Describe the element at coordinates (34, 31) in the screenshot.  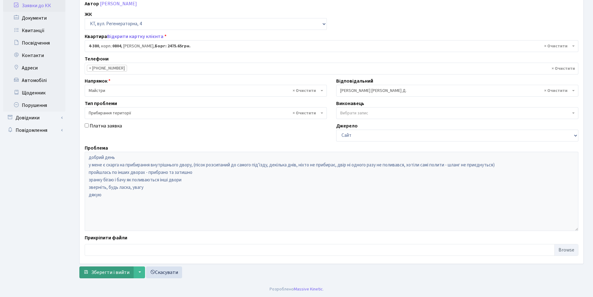
I see `a: Квитанції` at that location.